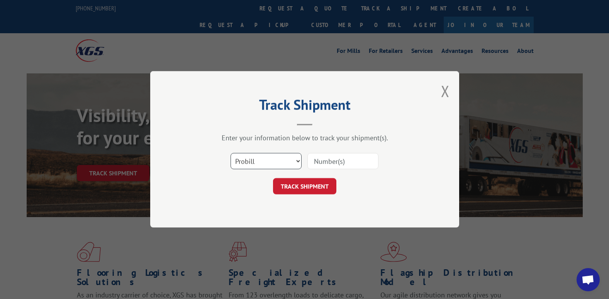 The width and height of the screenshot is (609, 299). Describe the element at coordinates (305, 138) in the screenshot. I see `div: Enter your information below to track your shipment(s).` at that location.